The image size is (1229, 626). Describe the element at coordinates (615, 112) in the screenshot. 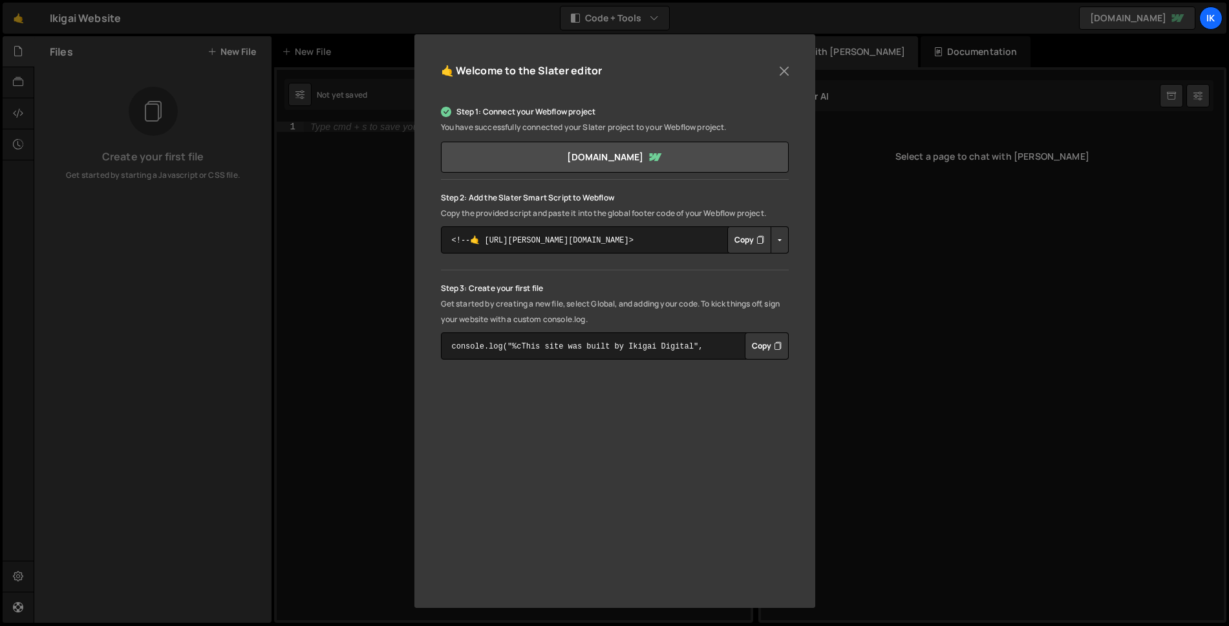

I see `p: Step 1: Connect your Webflow project` at that location.